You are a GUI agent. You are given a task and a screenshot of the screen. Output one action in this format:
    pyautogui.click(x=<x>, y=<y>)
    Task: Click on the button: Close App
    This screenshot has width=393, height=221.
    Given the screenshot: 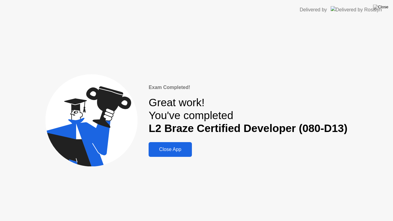 What is the action you would take?
    pyautogui.click(x=170, y=150)
    